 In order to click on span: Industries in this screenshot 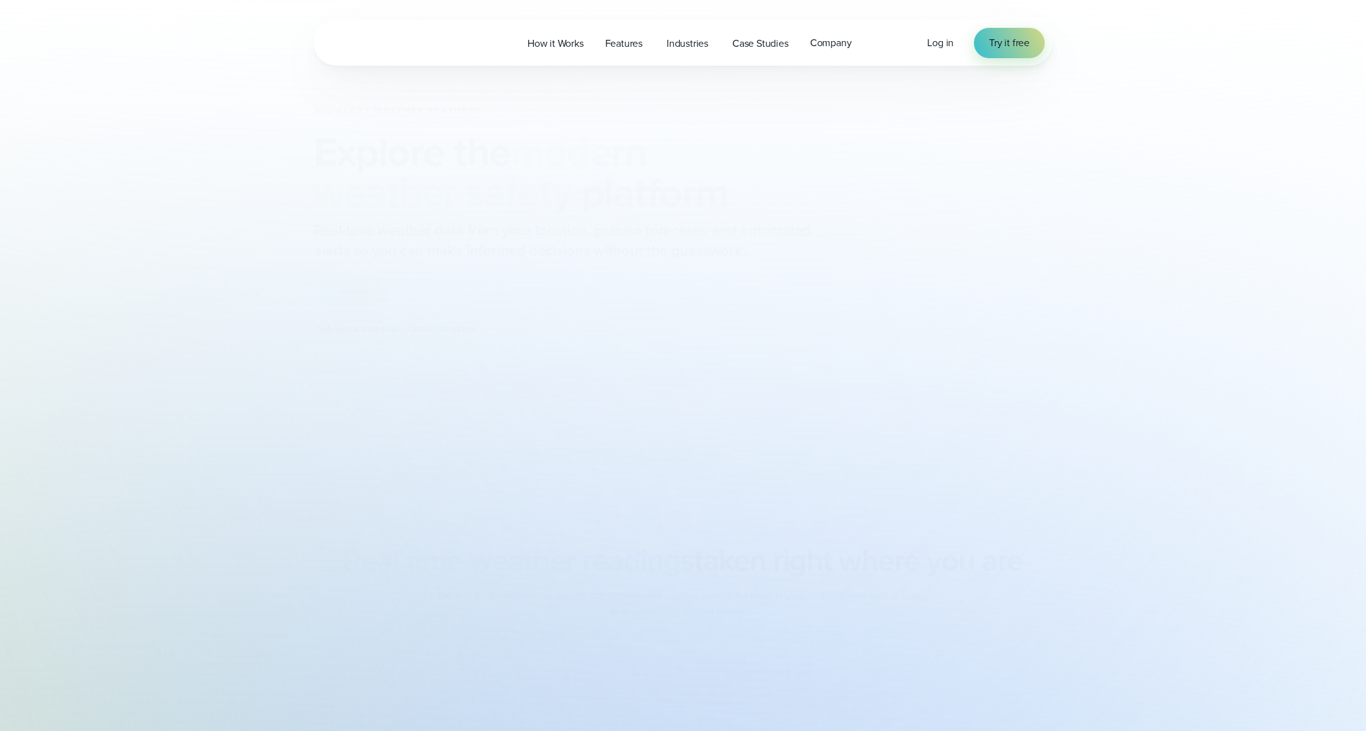, I will do `click(687, 44)`.